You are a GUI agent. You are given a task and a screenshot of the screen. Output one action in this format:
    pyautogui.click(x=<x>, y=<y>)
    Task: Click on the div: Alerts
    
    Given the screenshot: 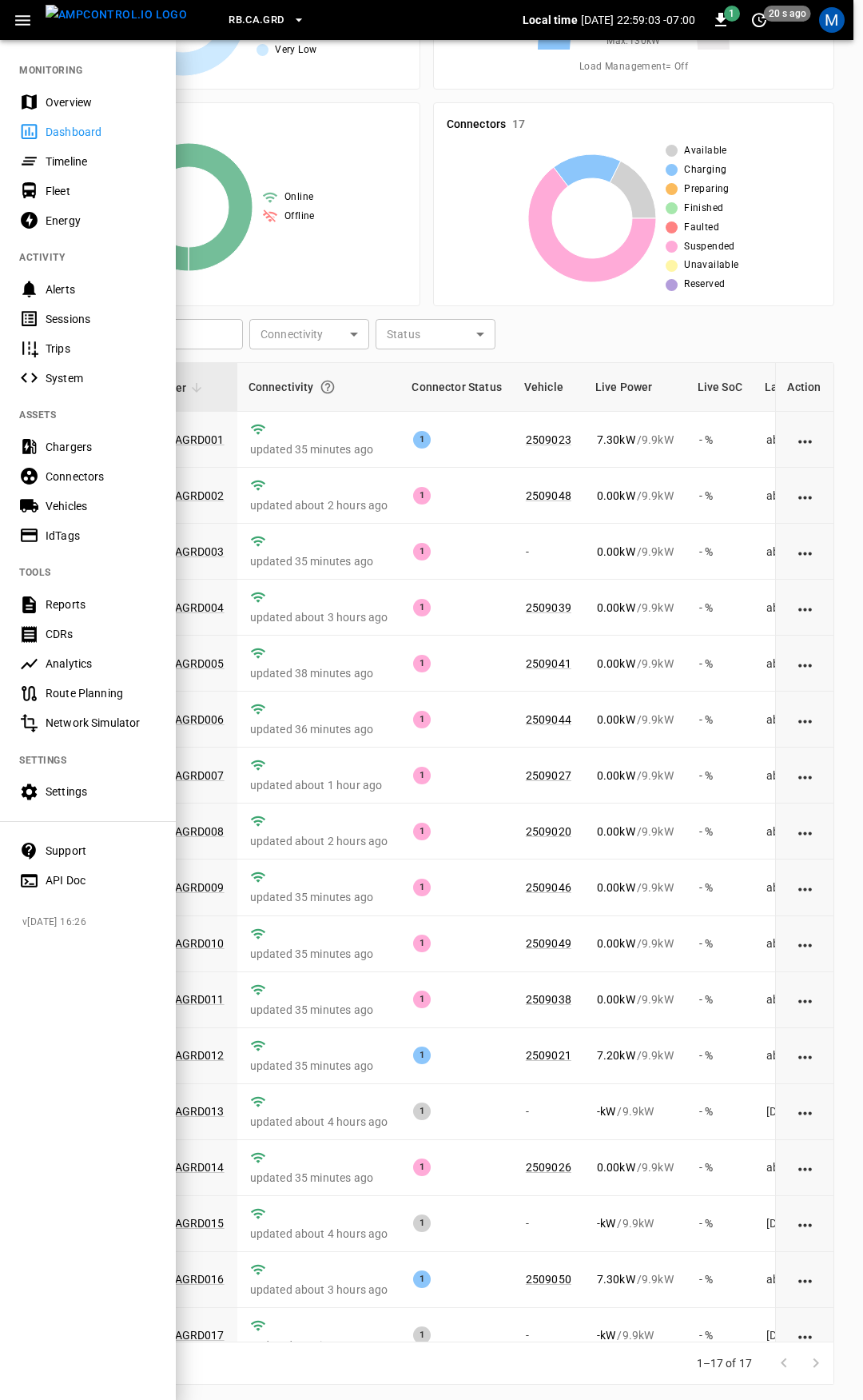 What is the action you would take?
    pyautogui.click(x=101, y=289)
    